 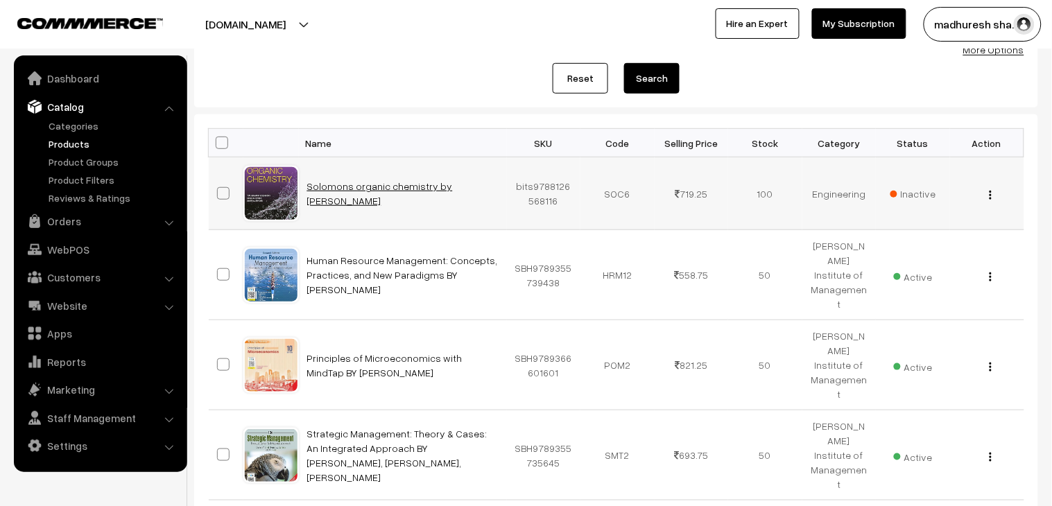 What do you see at coordinates (114, 144) in the screenshot?
I see `a: Products` at bounding box center [114, 144].